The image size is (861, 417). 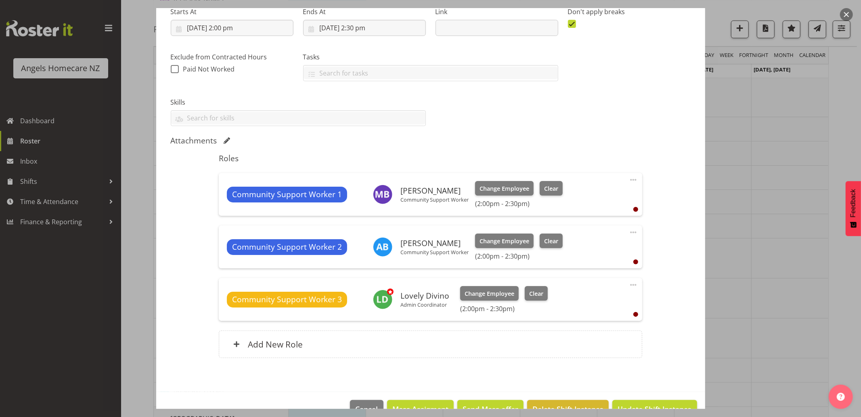 What do you see at coordinates (629, 12) in the screenshot?
I see `label: Don't apply breaks` at bounding box center [629, 12].